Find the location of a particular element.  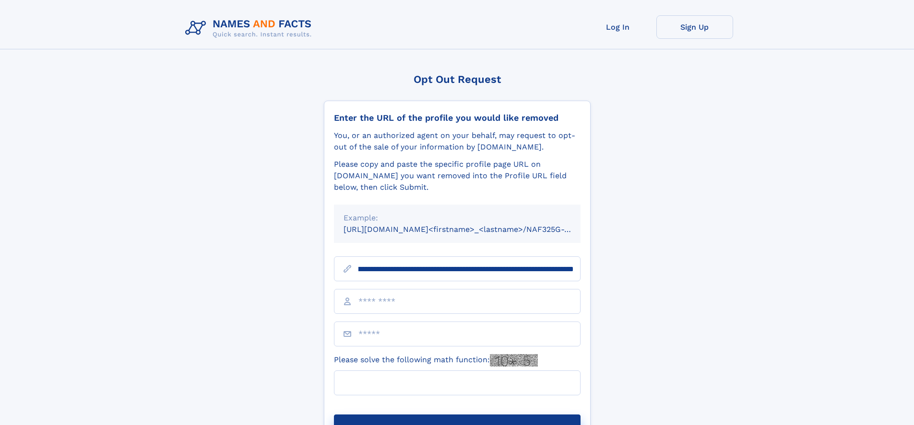

div: Enter the URL of the profile you would like removed is located at coordinates (457, 118).